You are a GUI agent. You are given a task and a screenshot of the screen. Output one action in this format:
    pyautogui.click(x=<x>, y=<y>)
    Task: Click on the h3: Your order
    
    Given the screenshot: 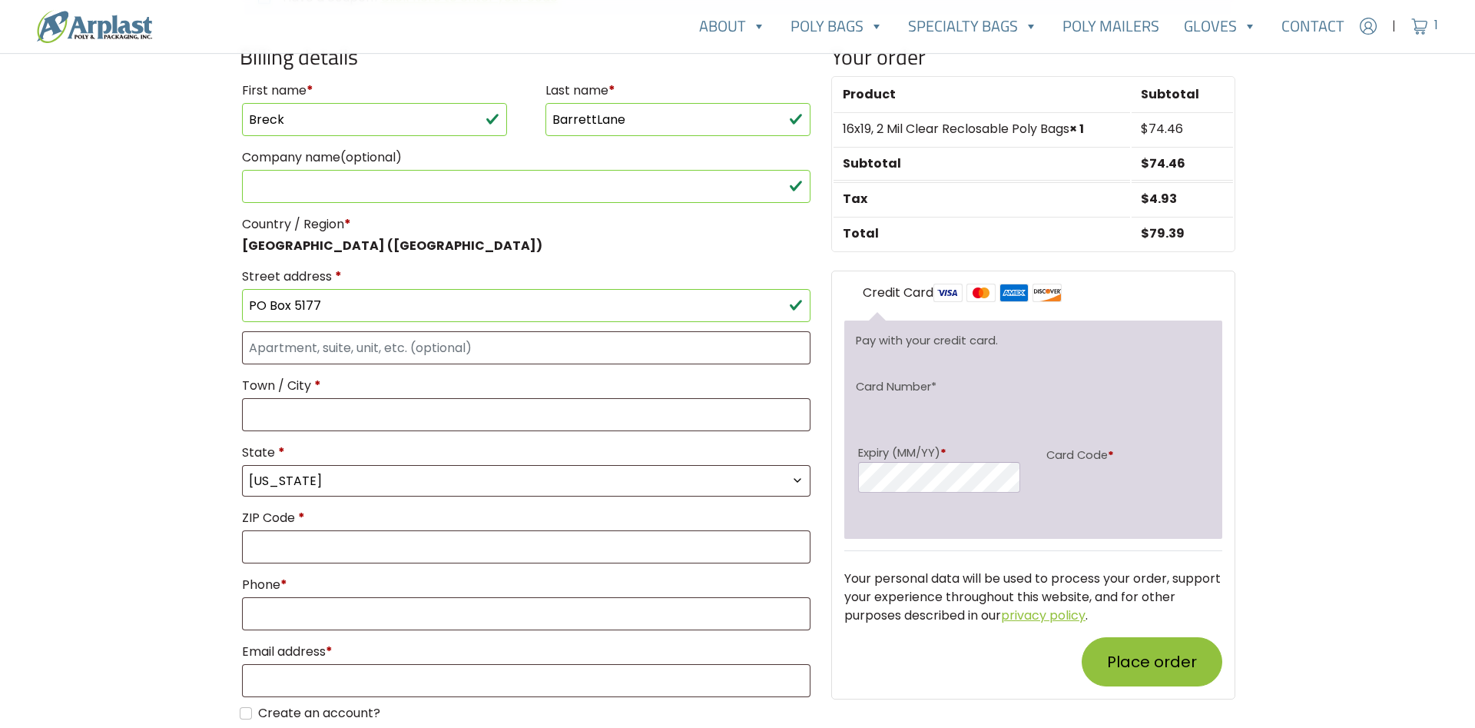 What is the action you would take?
    pyautogui.click(x=1033, y=57)
    